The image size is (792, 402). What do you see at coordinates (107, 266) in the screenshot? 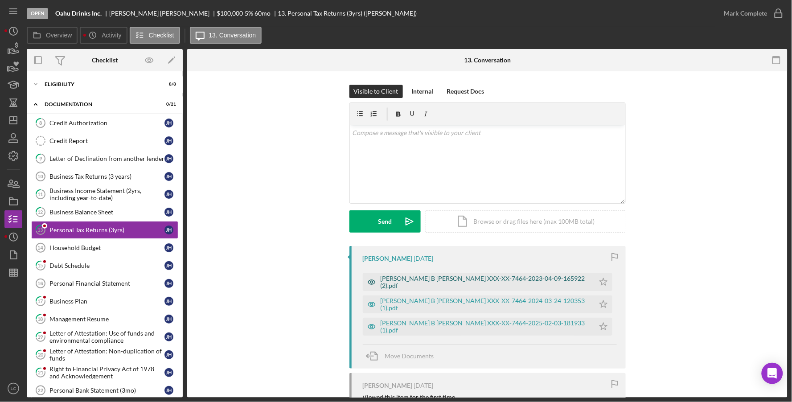
I see `div: Debt Schedule` at bounding box center [107, 266].